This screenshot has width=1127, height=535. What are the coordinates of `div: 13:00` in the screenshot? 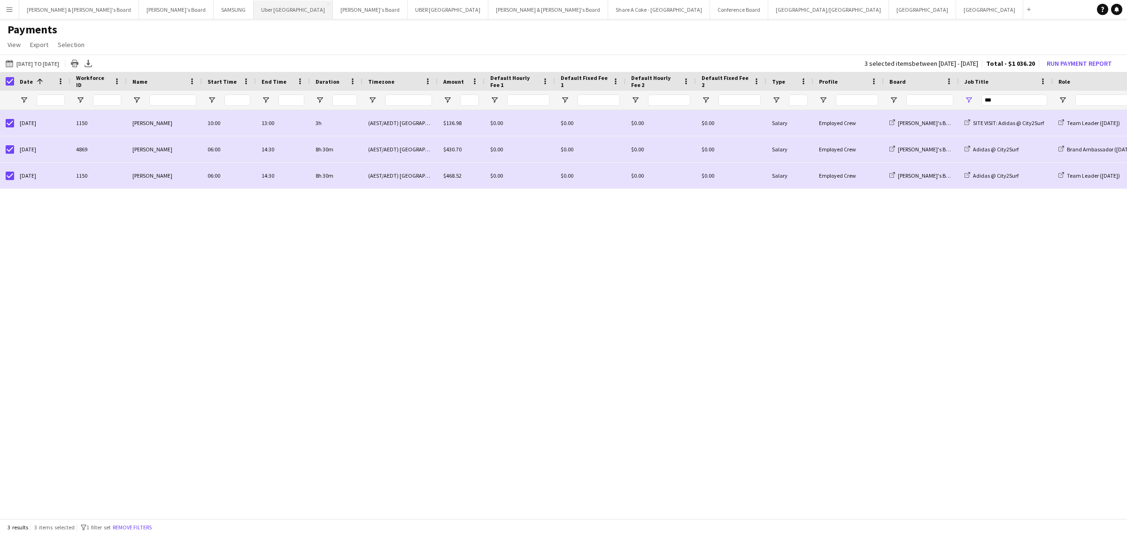 It's located at (283, 123).